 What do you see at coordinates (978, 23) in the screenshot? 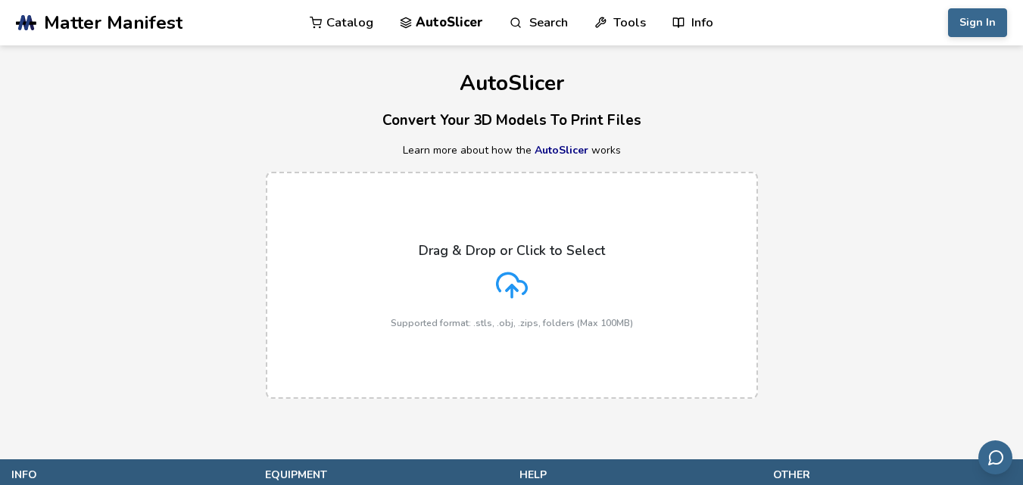
I see `button: Sign In` at bounding box center [978, 23].